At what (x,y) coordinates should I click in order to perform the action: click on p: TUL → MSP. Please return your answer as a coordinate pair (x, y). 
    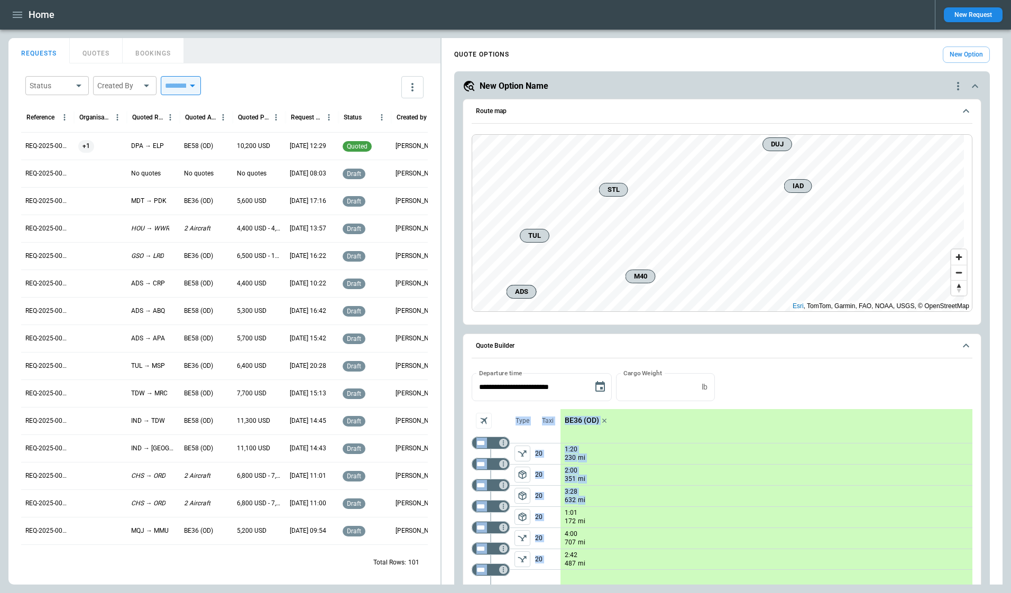
    Looking at the image, I should click on (148, 366).